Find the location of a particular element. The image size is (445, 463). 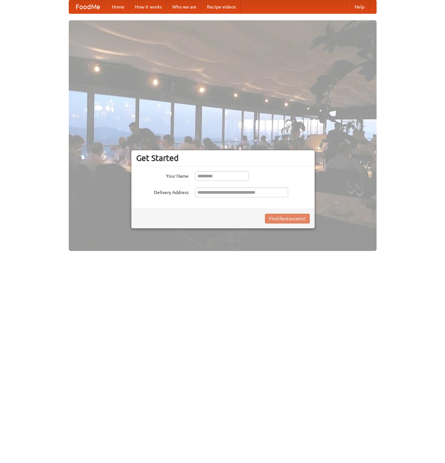

a: Help is located at coordinates (360, 7).